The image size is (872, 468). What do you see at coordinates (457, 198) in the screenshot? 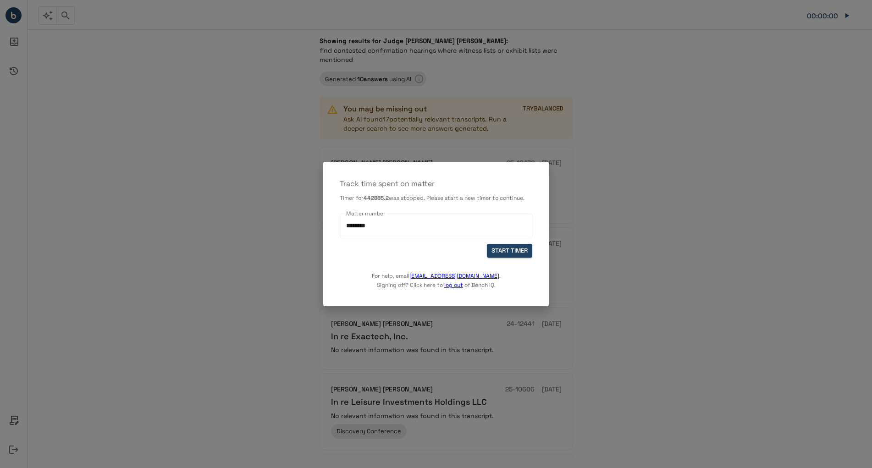
I see `span: was stopped. Please start a new timer to continue.` at bounding box center [457, 198].